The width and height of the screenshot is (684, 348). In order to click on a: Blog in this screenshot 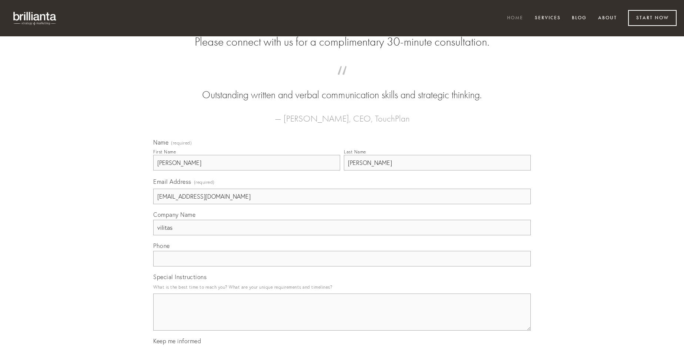, I will do `click(579, 18)`.